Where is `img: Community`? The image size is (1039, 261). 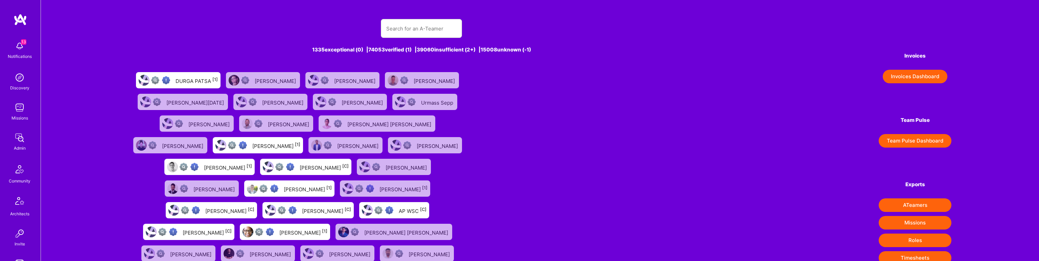 img: Community is located at coordinates (20, 169).